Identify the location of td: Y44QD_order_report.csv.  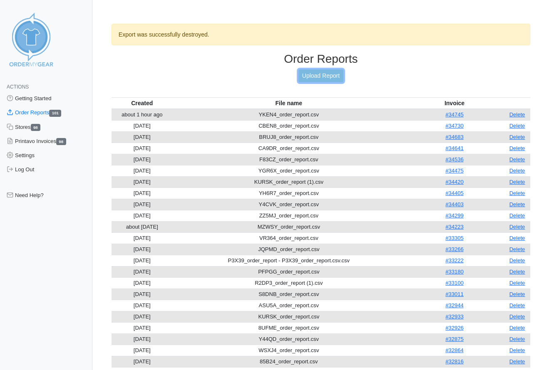
(289, 339).